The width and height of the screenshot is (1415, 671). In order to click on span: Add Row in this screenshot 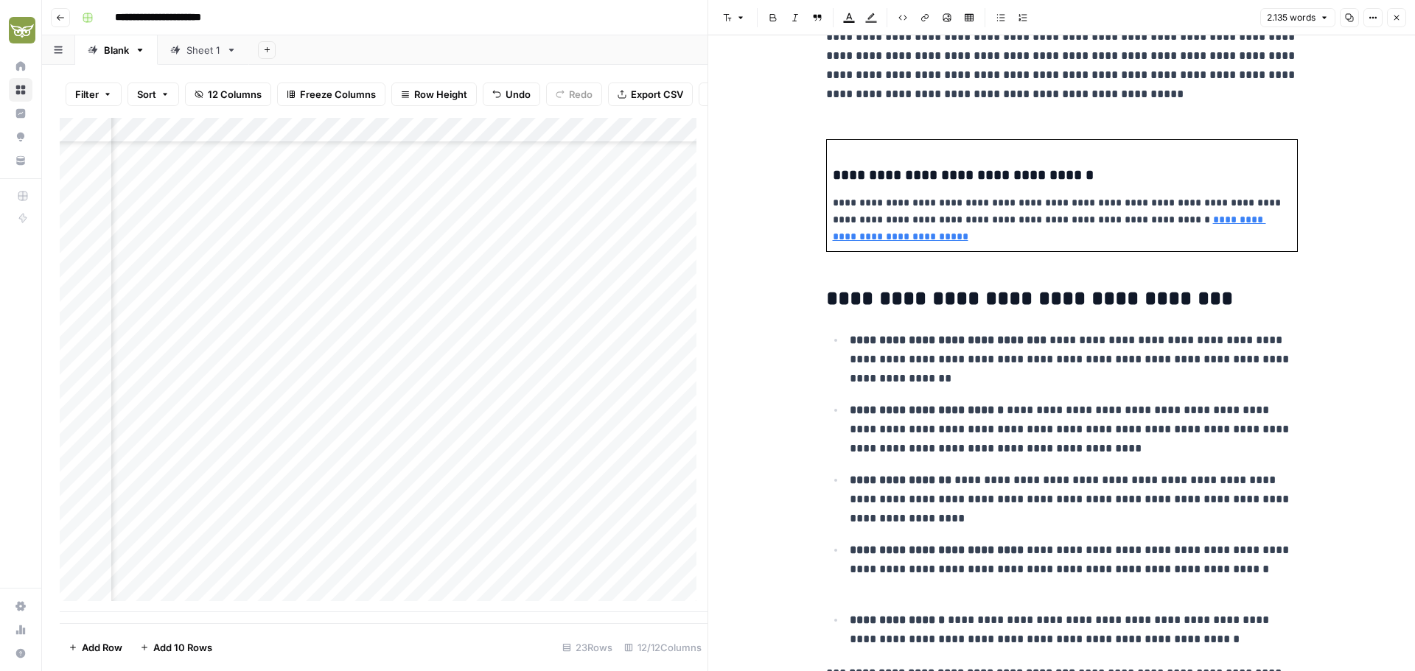, I will do `click(102, 648)`.